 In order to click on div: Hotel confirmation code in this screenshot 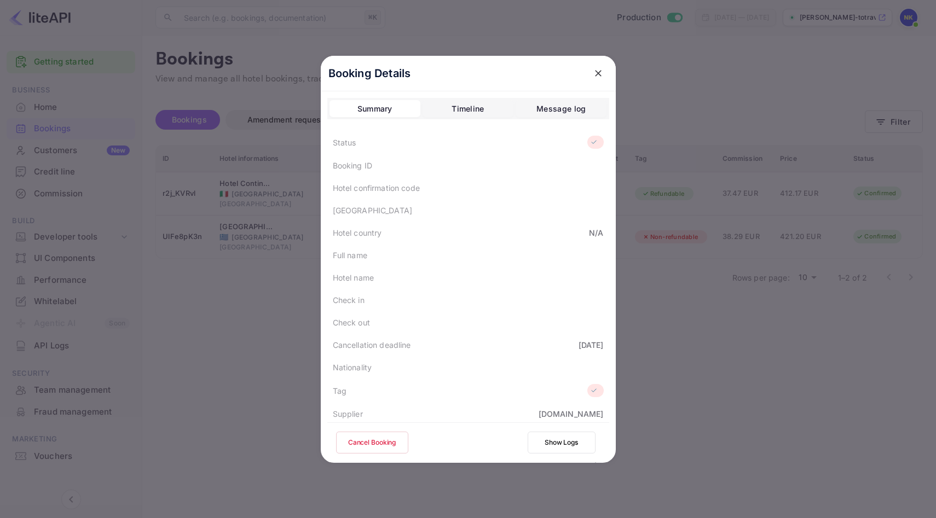, I will do `click(376, 188)`.